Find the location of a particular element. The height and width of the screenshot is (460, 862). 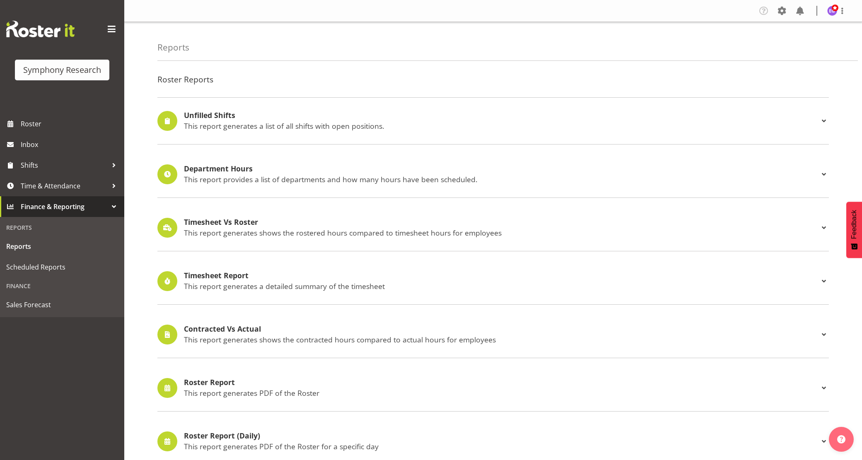

p: This report generates a list of all shifts with open positions. is located at coordinates (501, 126).